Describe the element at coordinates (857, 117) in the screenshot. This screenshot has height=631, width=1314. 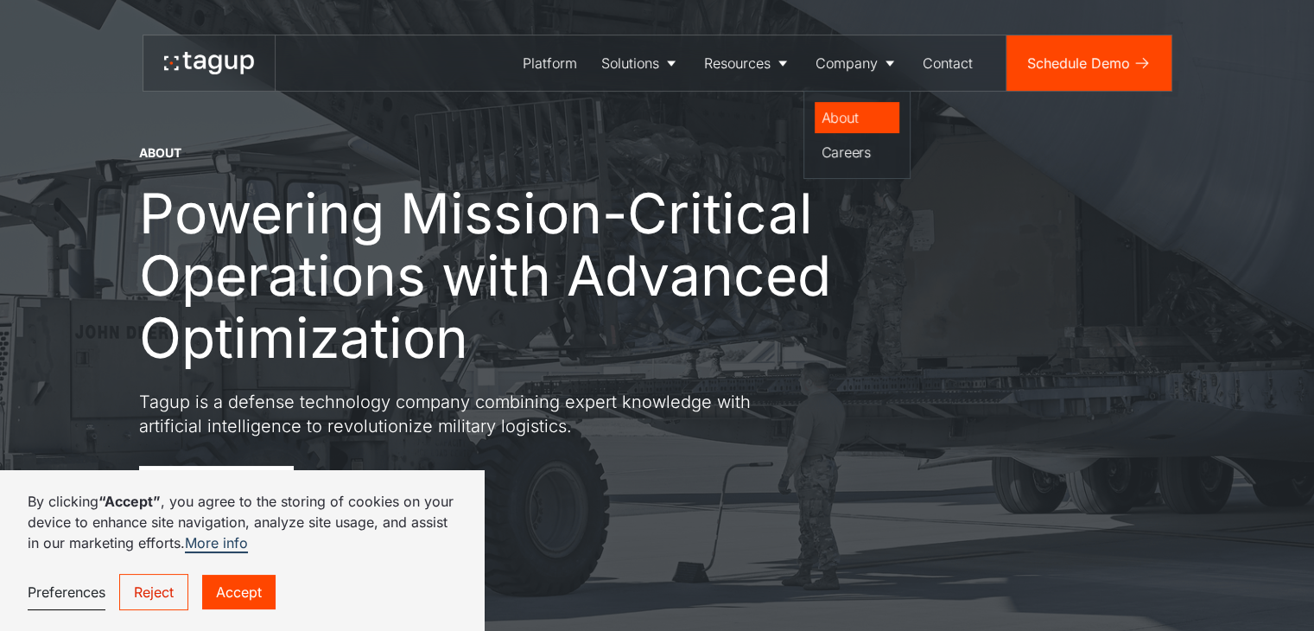
I see `a: About` at that location.